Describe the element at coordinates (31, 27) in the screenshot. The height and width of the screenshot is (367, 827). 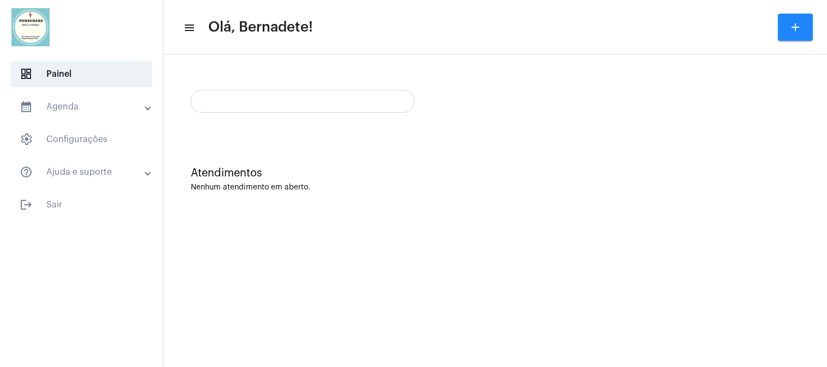
I see `img: 5d8d47a4-7bd9-c6b3-230d-111f976e2b05.jpeg` at that location.